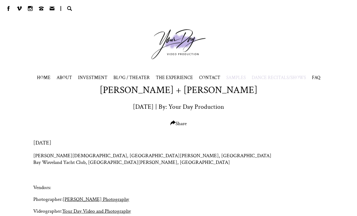 The width and height of the screenshot is (357, 216). I want to click on span: DANCE RECITALS/SHOWS, so click(279, 78).